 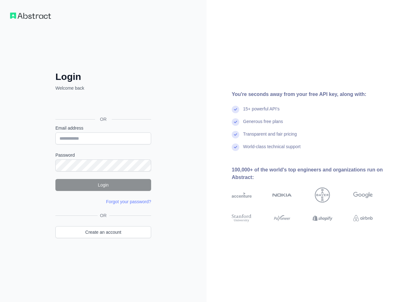 What do you see at coordinates (31, 16) in the screenshot?
I see `img: Workflow` at bounding box center [31, 16].